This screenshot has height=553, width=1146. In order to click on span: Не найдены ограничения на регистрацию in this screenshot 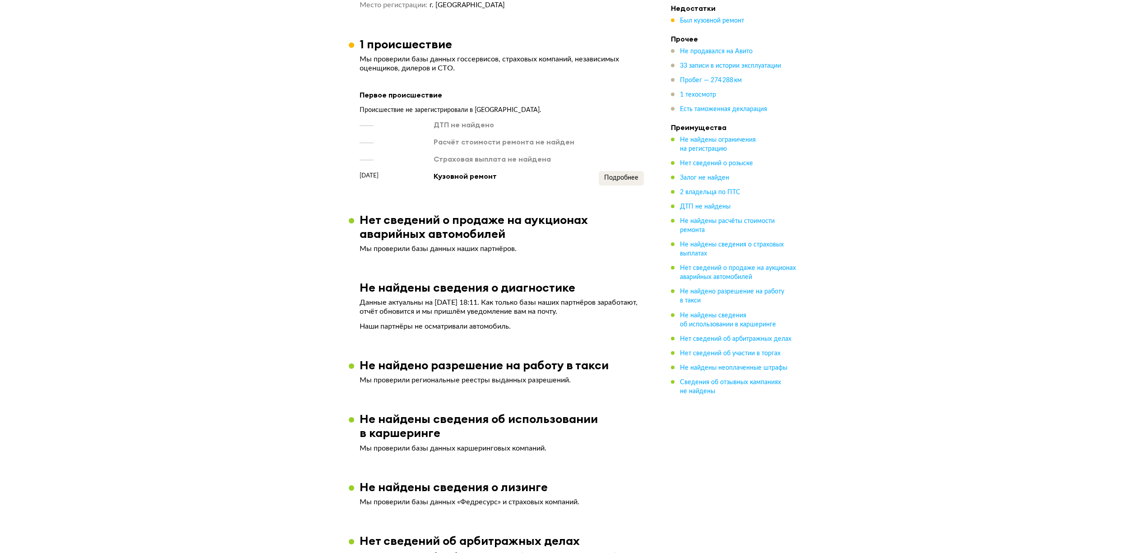, I will do `click(718, 144)`.